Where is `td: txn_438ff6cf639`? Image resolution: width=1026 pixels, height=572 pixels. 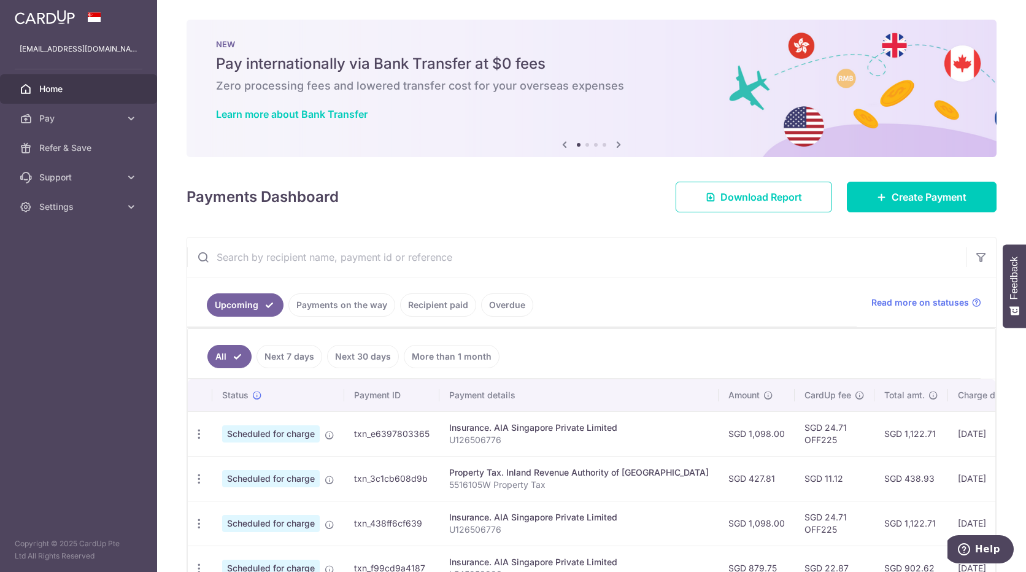 td: txn_438ff6cf639 is located at coordinates (392, 523).